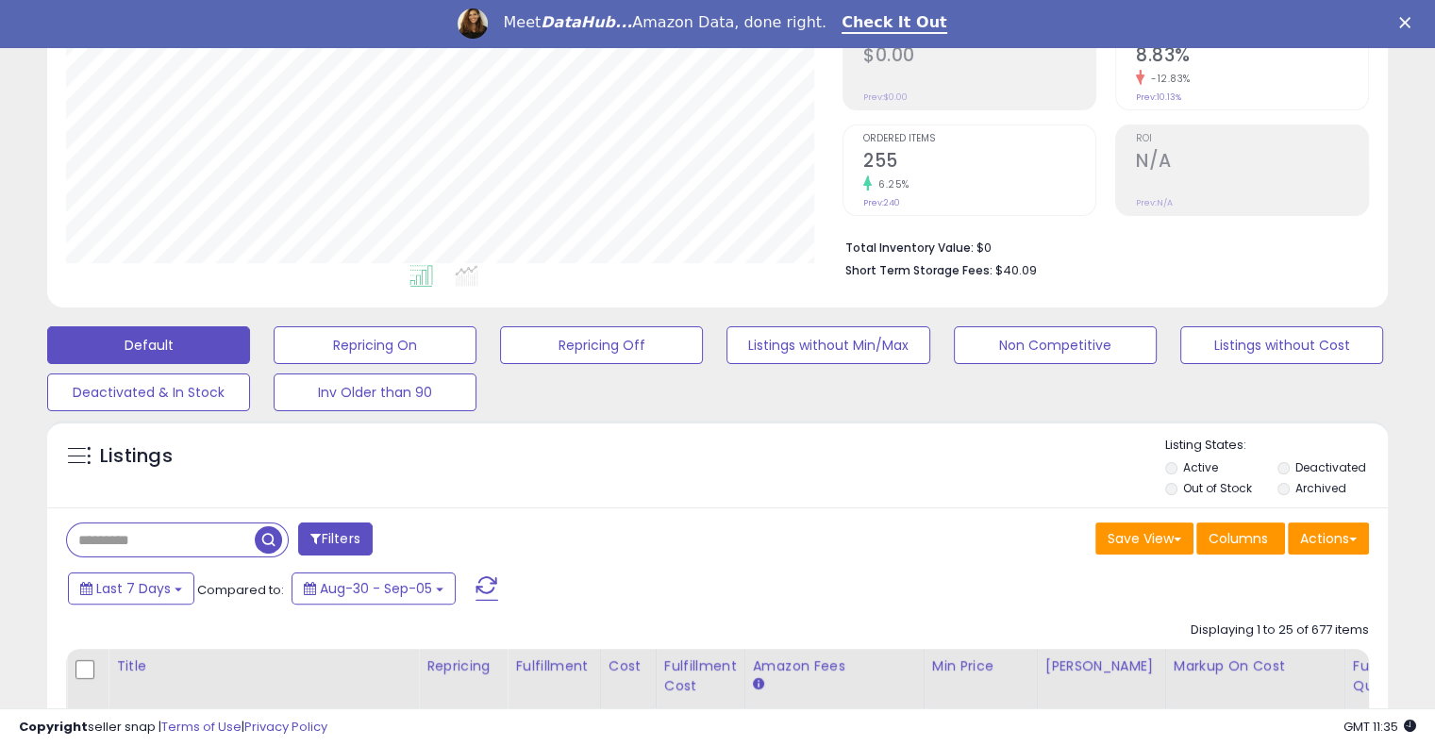  Describe the element at coordinates (375, 392) in the screenshot. I see `button: Inv Older than 90` at that location.